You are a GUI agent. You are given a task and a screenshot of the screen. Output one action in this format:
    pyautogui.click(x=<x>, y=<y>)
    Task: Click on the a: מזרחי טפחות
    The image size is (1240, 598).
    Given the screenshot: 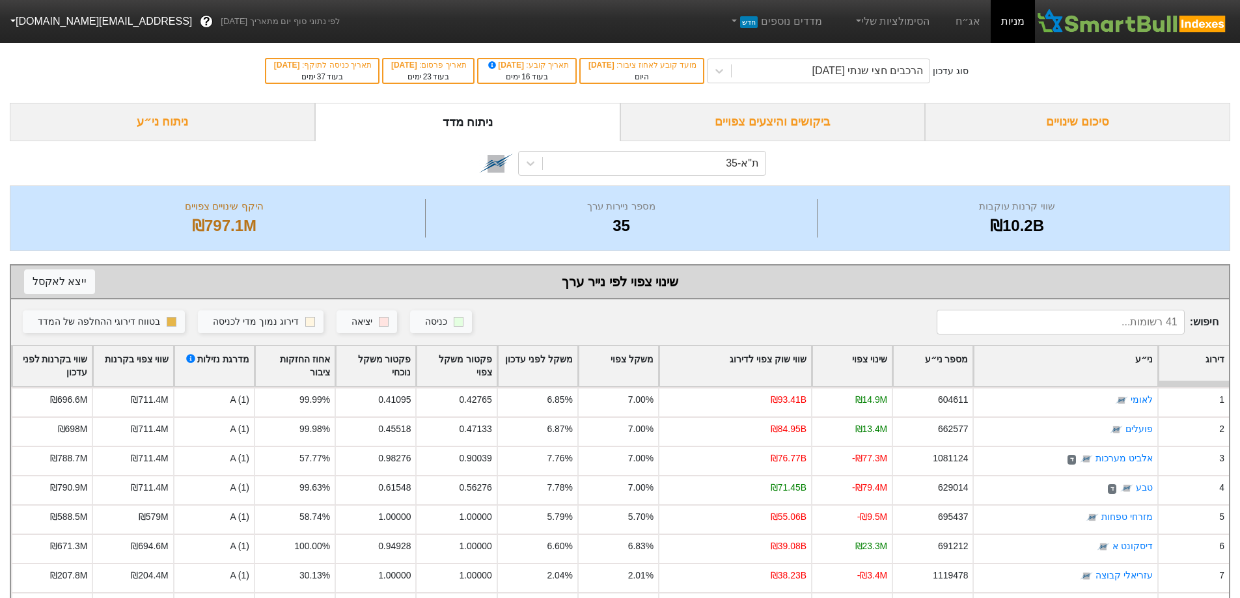 What is the action you would take?
    pyautogui.click(x=1127, y=518)
    